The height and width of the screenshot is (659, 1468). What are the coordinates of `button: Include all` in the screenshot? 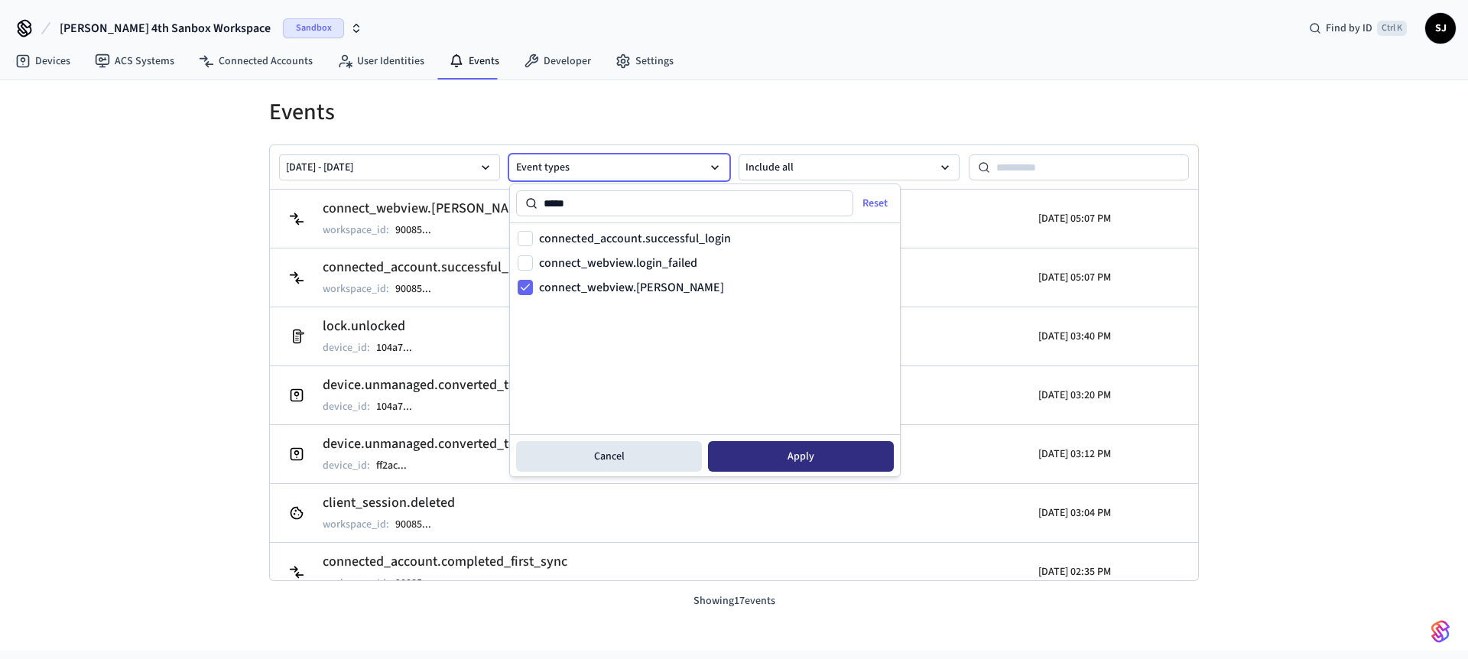 It's located at (849, 167).